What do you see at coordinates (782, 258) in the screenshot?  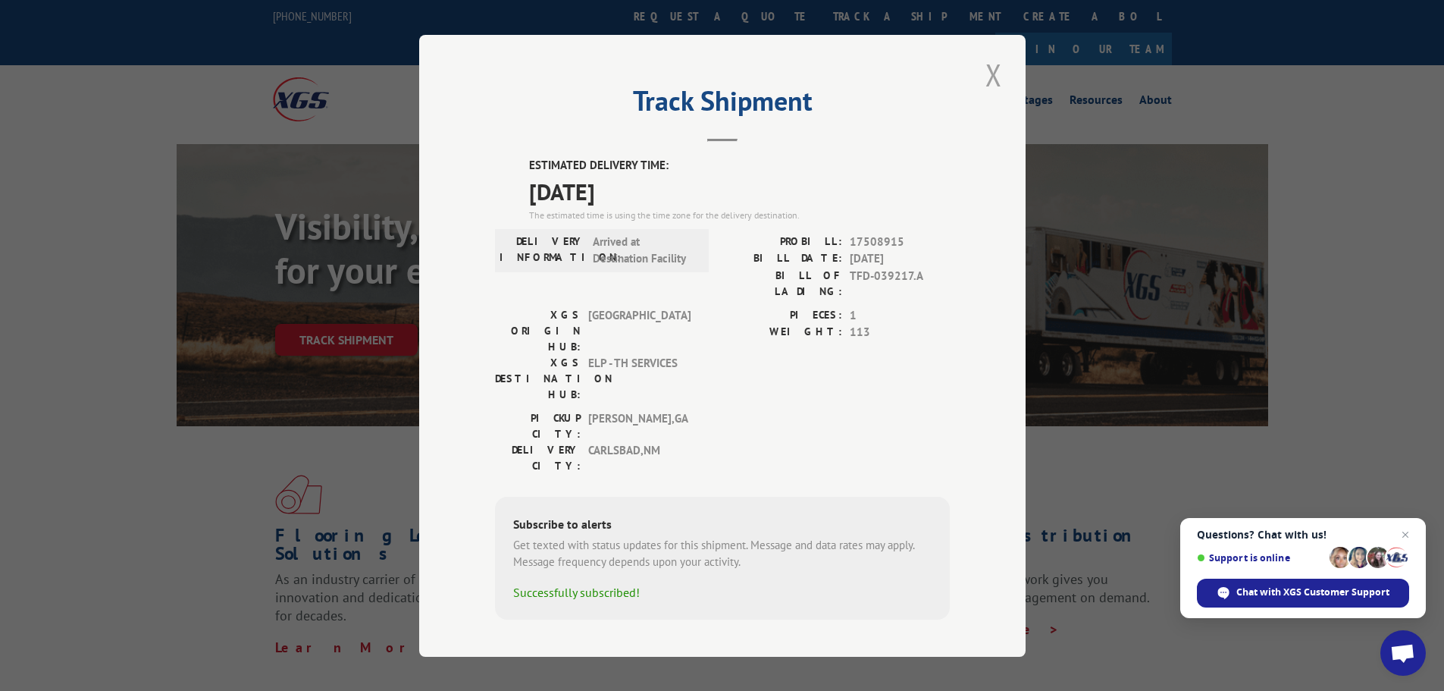 I see `label: BILL DATE:` at bounding box center [782, 258].